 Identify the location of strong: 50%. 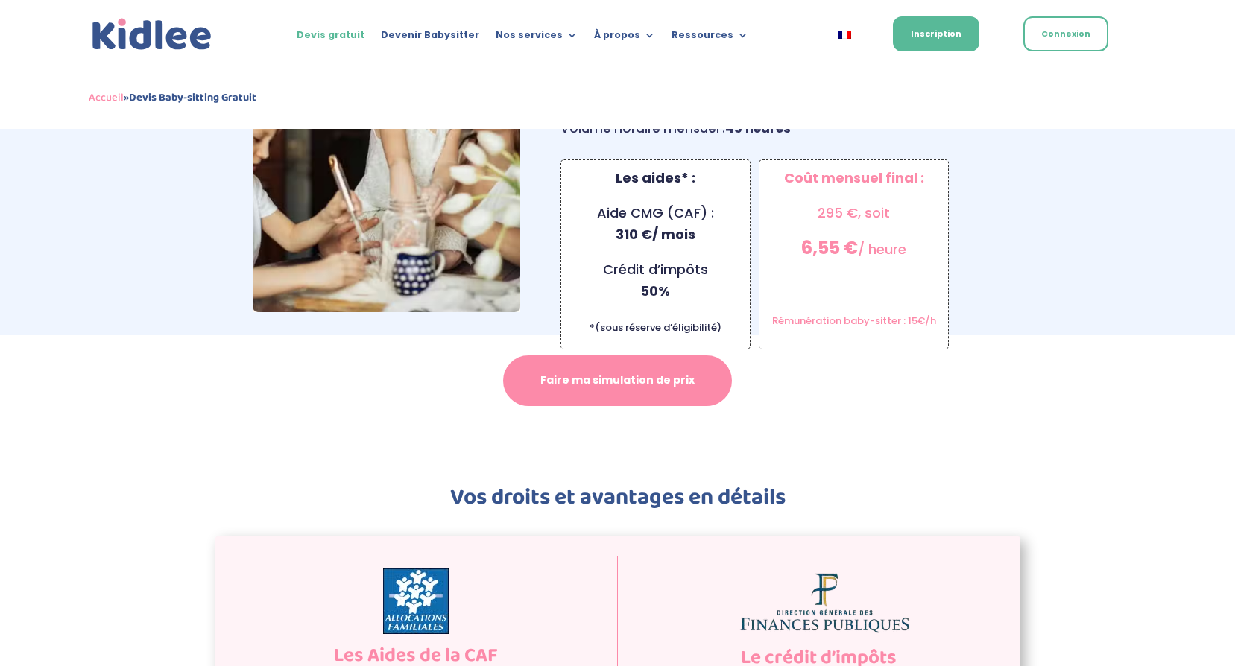
(655, 291).